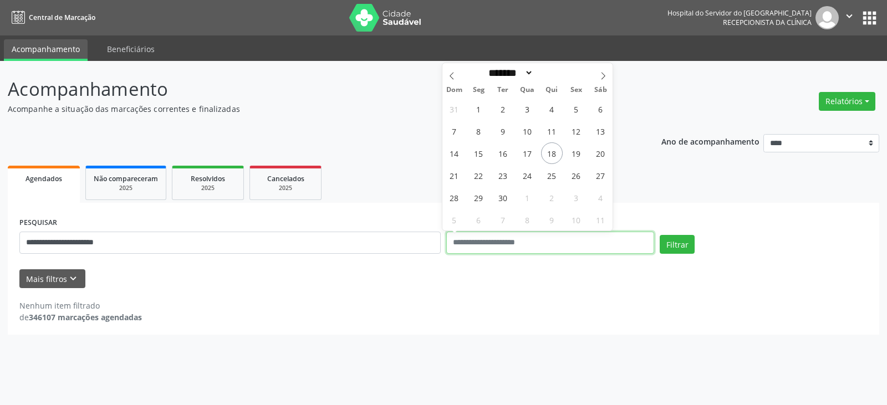 This screenshot has width=887, height=405. What do you see at coordinates (600, 197) in the screenshot?
I see `span: Outubro 4, 2025` at bounding box center [600, 197].